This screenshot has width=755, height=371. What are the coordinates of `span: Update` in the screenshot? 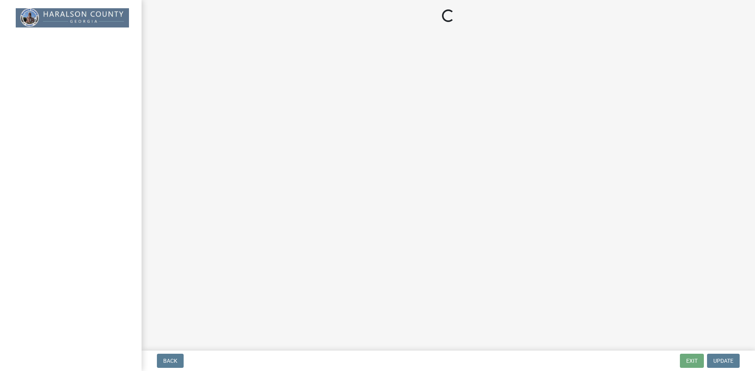 It's located at (723, 361).